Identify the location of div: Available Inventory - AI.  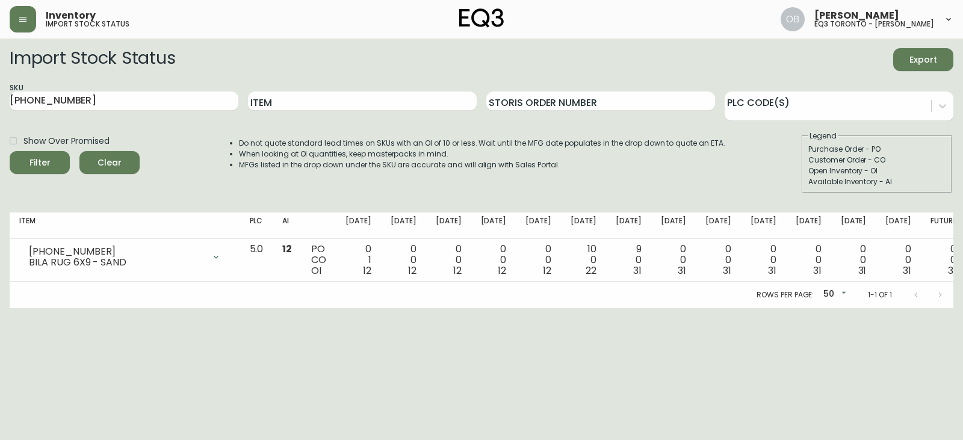
(877, 182).